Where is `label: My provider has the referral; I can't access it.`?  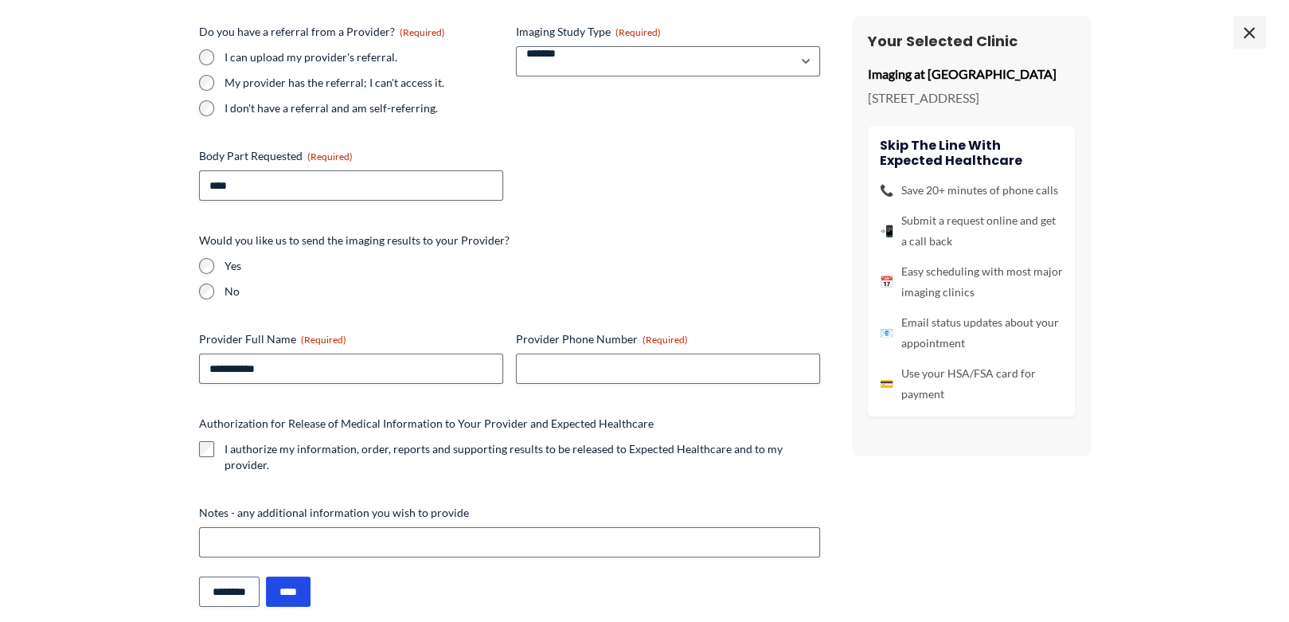 label: My provider has the referral; I can't access it. is located at coordinates (364, 83).